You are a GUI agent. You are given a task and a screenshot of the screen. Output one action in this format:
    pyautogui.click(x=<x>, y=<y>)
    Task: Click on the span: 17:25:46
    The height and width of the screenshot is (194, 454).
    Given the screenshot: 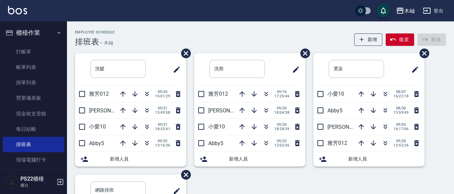 What is the action you would take?
    pyautogui.click(x=282, y=96)
    